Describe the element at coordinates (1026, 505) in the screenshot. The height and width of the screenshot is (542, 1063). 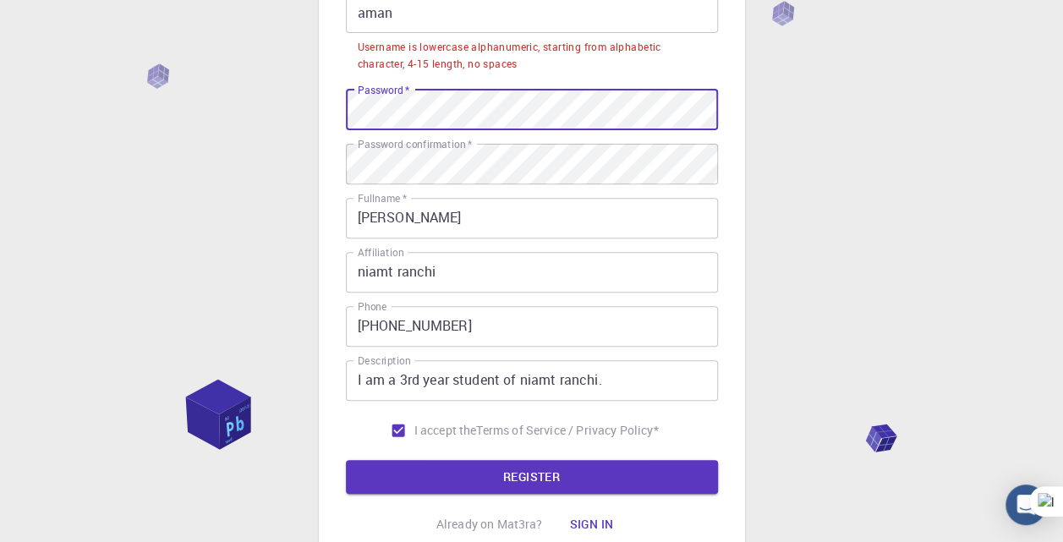
I see `div: Open Intercom Messenger` at that location.